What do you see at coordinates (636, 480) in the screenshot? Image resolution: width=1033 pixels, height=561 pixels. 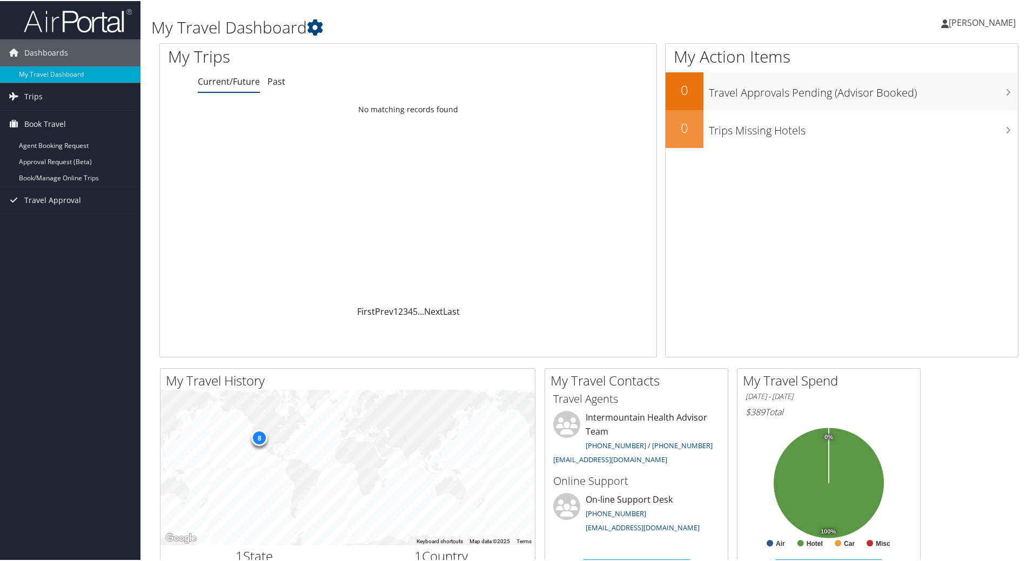 I see `h3: Online Support` at bounding box center [636, 480].